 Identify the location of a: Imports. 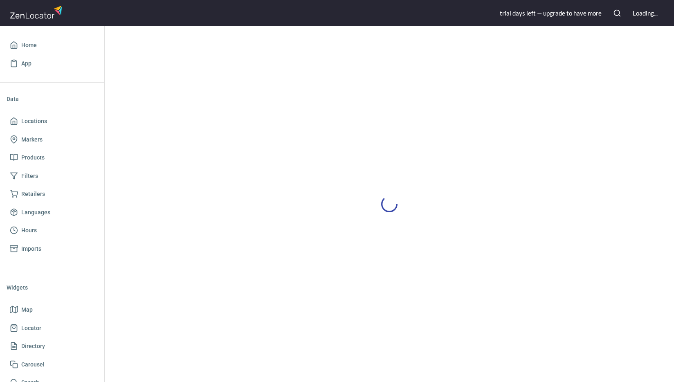
(52, 249).